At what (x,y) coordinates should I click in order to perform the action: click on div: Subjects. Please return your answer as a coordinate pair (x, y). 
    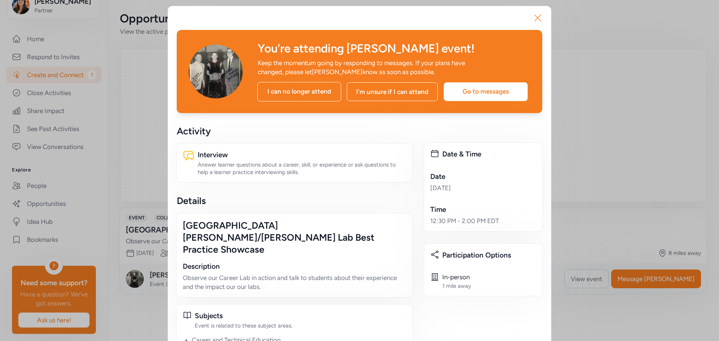
    Looking at the image, I should click on (300, 316).